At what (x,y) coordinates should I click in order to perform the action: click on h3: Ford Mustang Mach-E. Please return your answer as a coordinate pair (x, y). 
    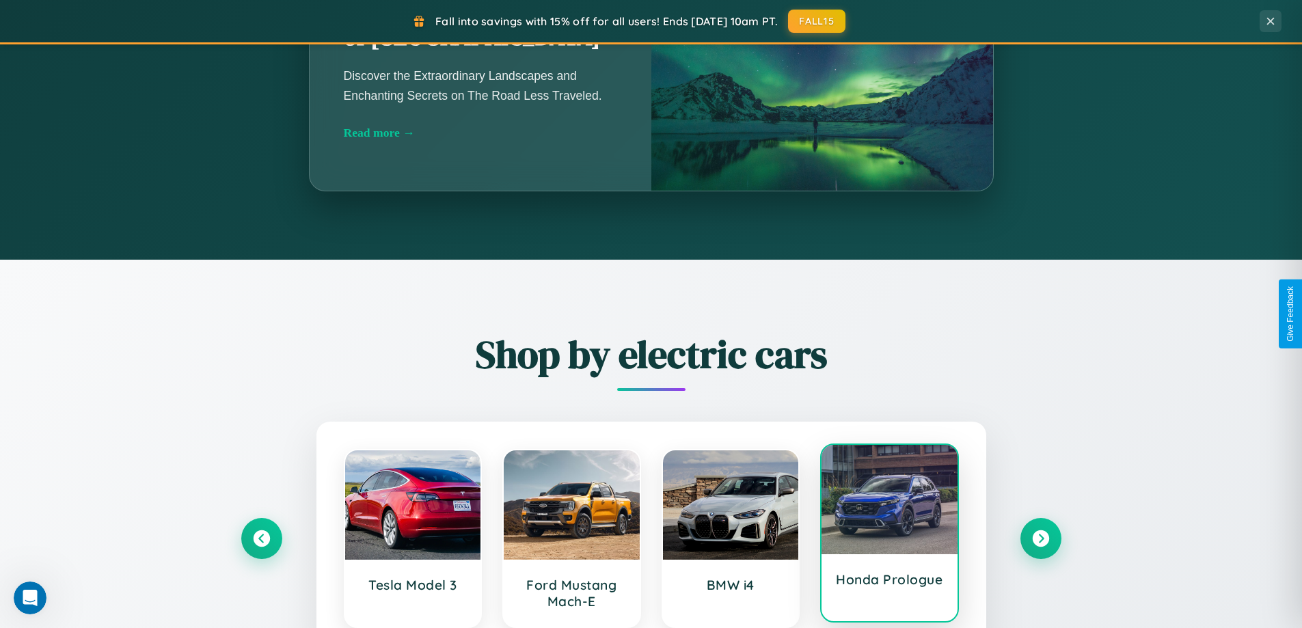
    Looking at the image, I should click on (572, 593).